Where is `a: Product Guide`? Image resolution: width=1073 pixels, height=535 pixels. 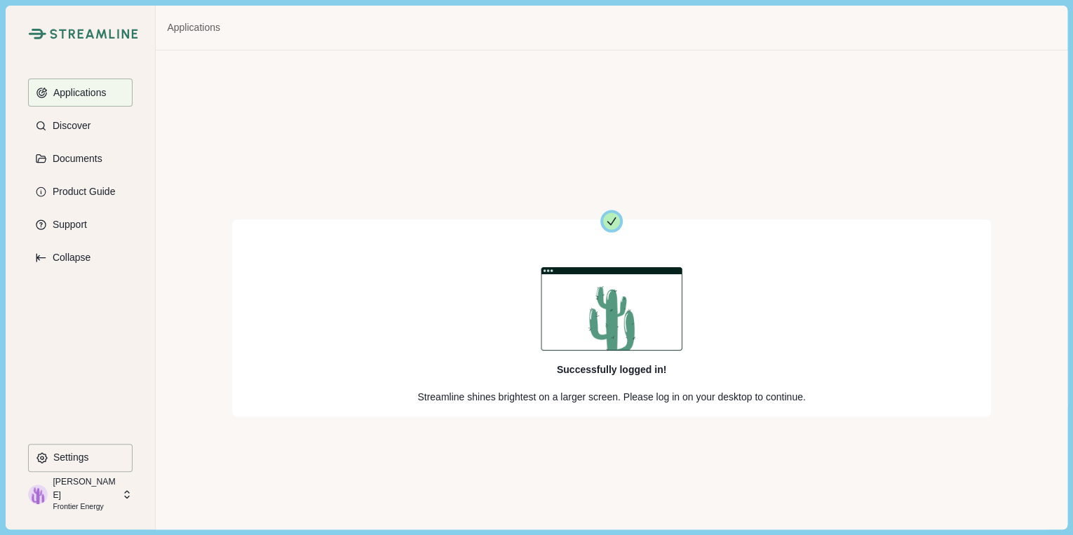
a: Product Guide is located at coordinates (80, 192).